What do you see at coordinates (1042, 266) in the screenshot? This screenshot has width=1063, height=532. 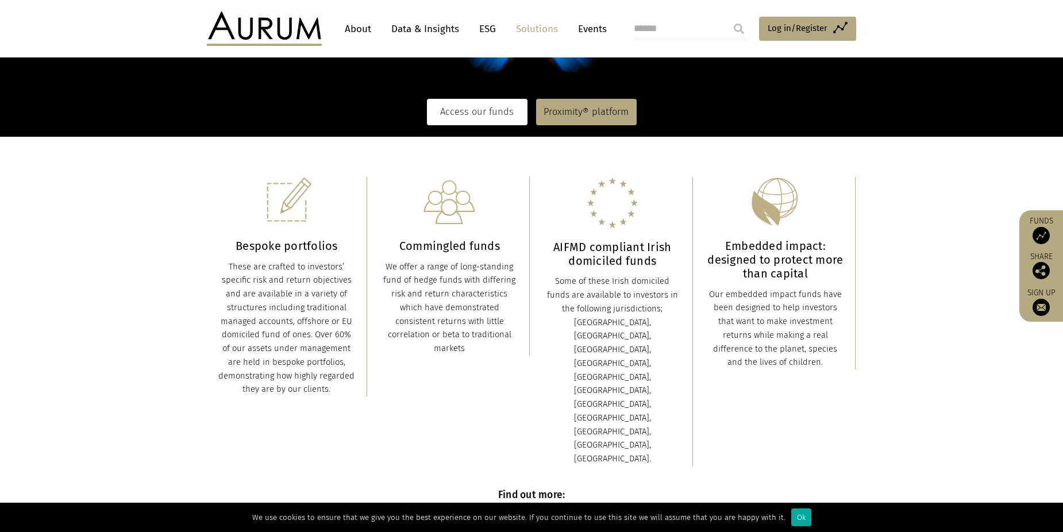 I see `div: Share` at bounding box center [1042, 266].